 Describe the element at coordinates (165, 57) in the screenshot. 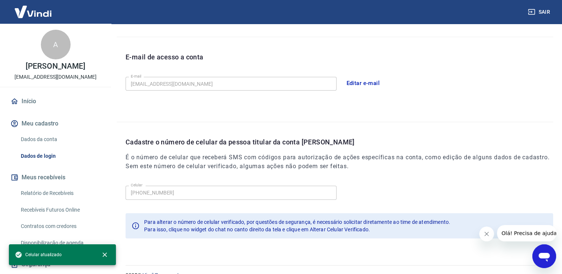

I see `p: E-mail de acesso a conta` at that location.